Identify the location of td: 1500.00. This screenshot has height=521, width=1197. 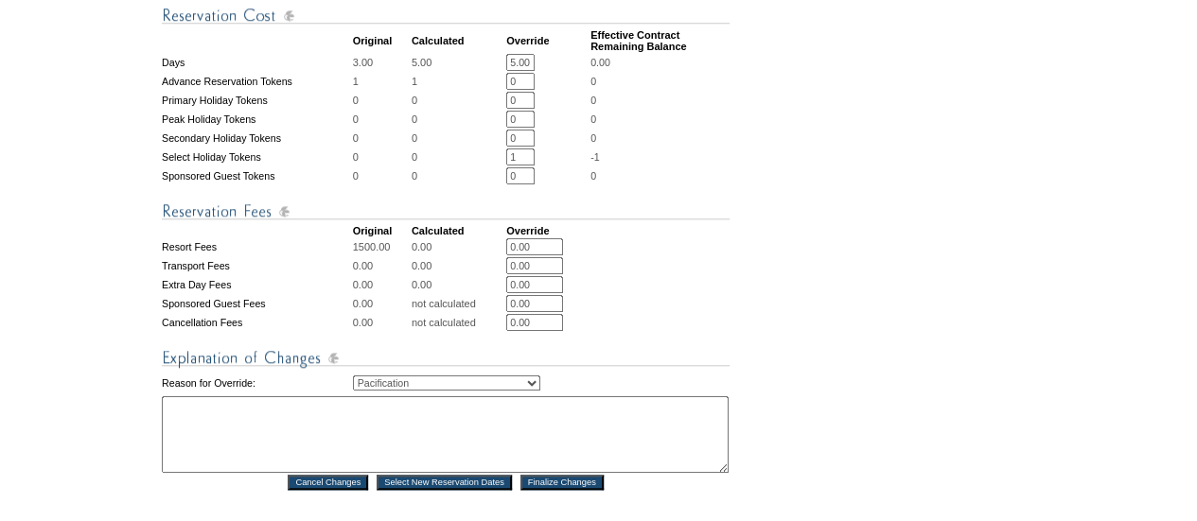
(381, 247).